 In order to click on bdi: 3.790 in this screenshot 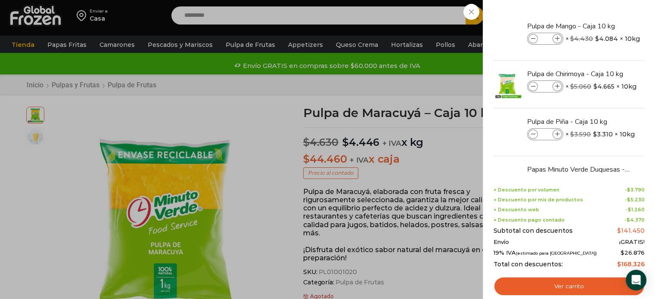, I will do `click(636, 190)`.